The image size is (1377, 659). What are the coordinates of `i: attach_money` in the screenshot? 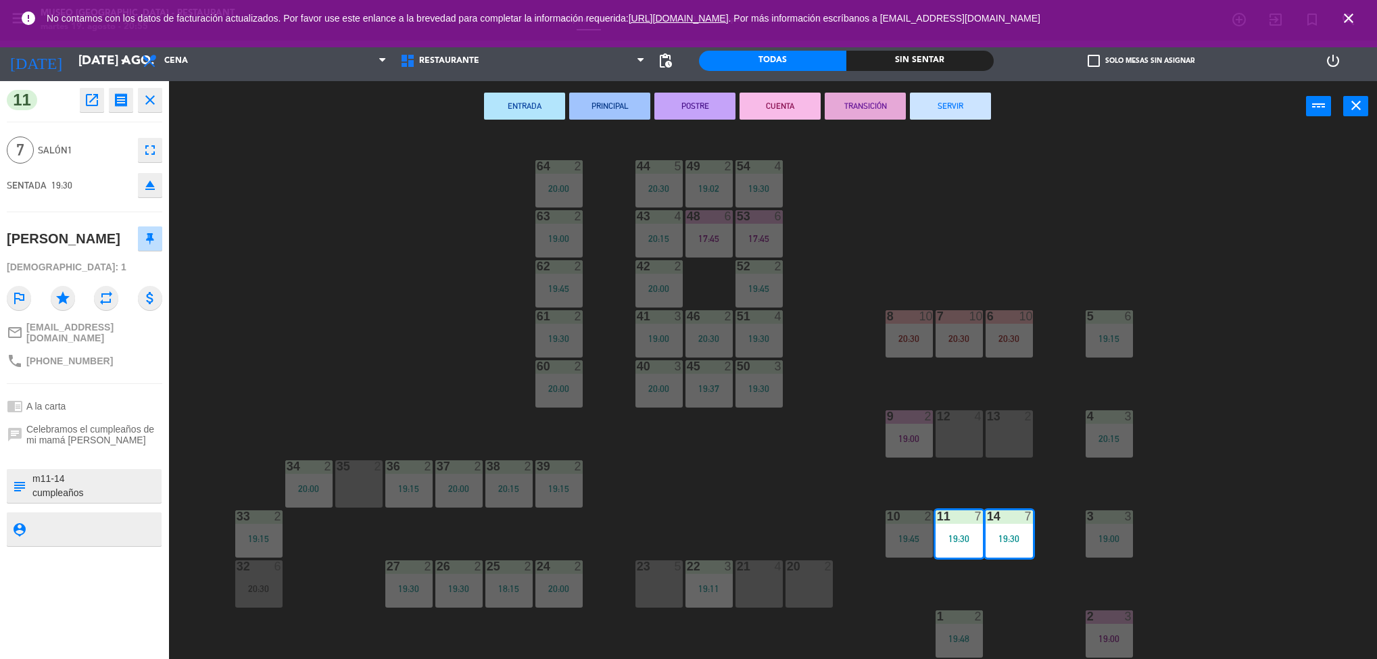 It's located at (150, 298).